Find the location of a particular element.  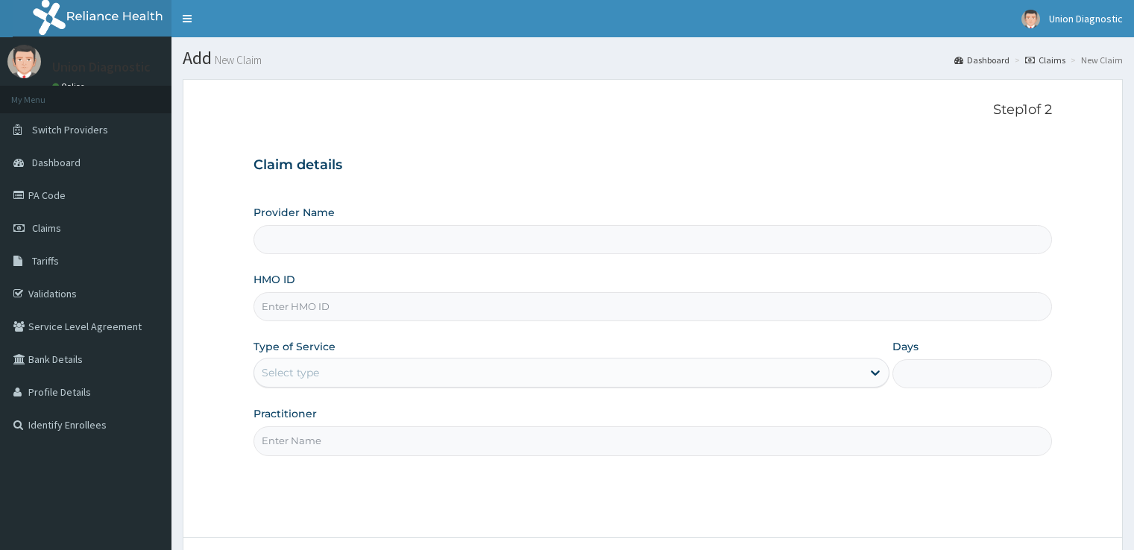

span: Switch Providers is located at coordinates (70, 130).